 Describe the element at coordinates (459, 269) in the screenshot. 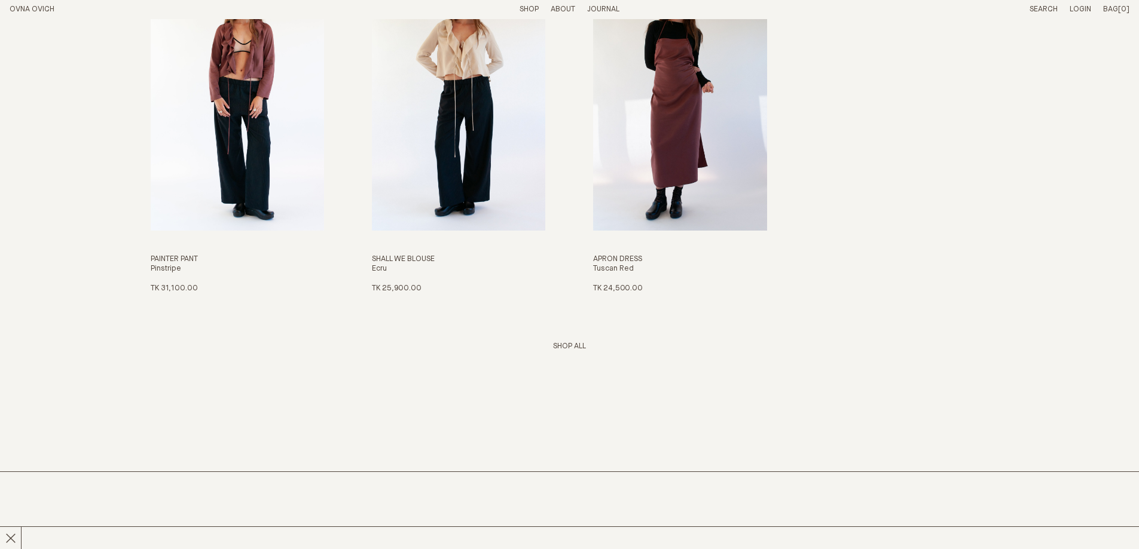

I see `h4: Ecru` at that location.